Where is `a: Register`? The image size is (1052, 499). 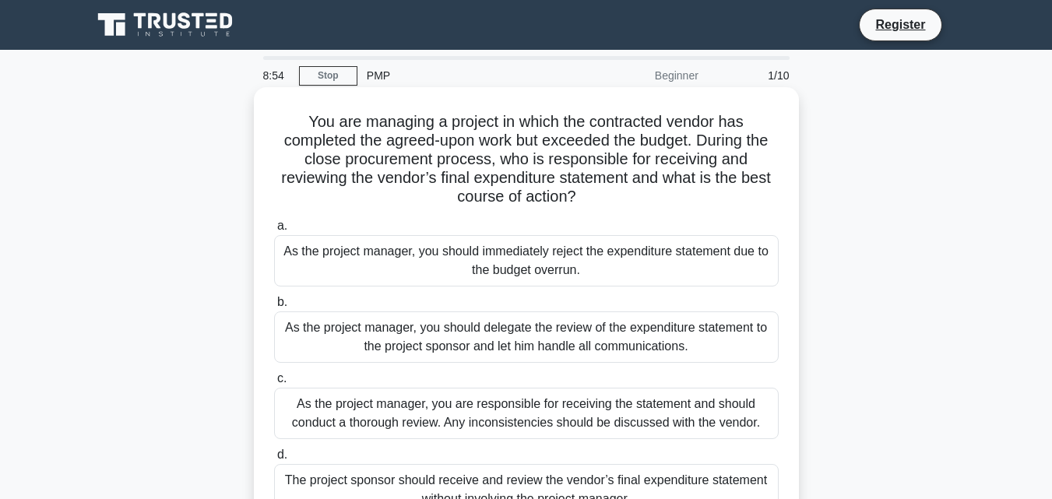 a: Register is located at coordinates (900, 24).